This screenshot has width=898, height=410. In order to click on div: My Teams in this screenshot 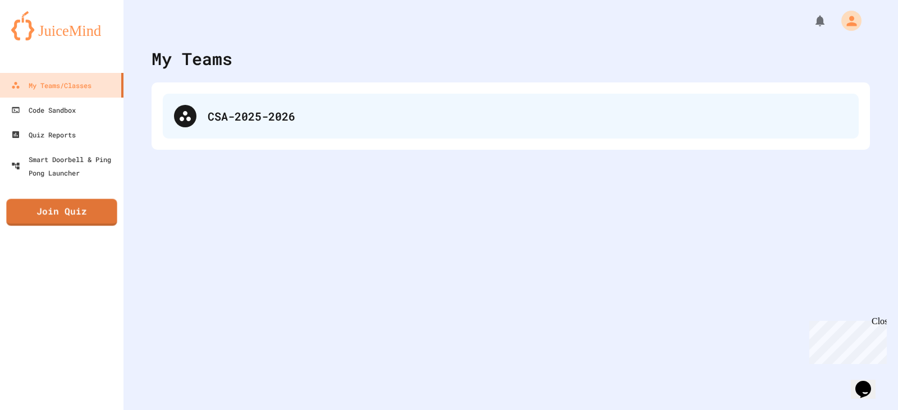, I will do `click(192, 58)`.